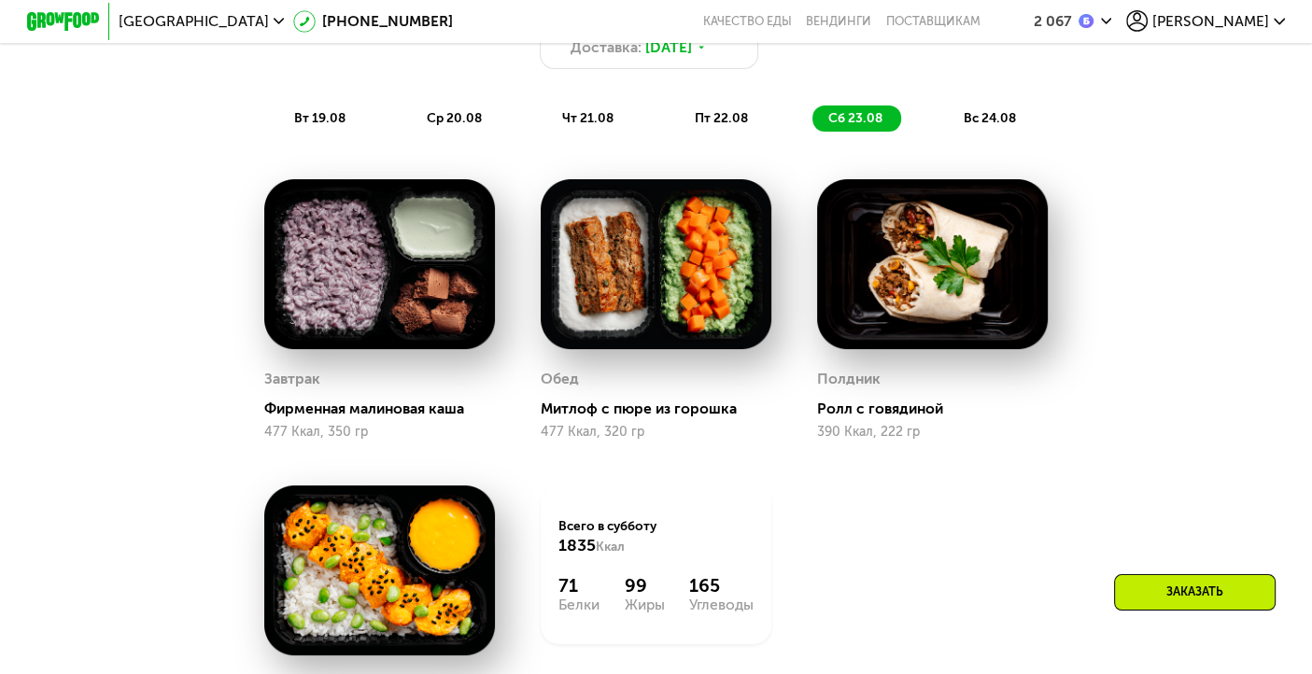  What do you see at coordinates (319, 118) in the screenshot?
I see `span: вт 19.08` at bounding box center [319, 118].